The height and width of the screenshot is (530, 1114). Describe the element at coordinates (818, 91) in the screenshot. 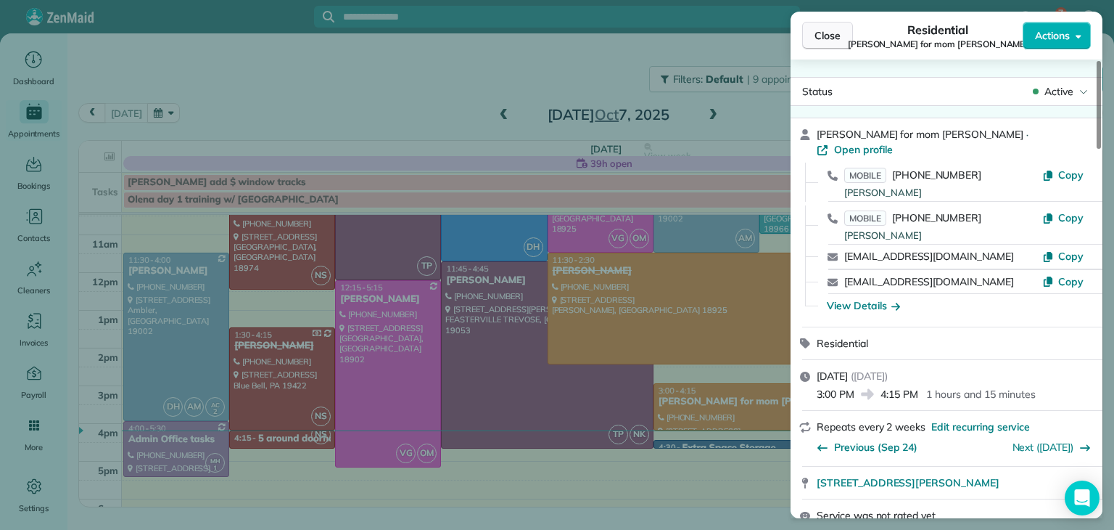

I see `span: Status` at that location.